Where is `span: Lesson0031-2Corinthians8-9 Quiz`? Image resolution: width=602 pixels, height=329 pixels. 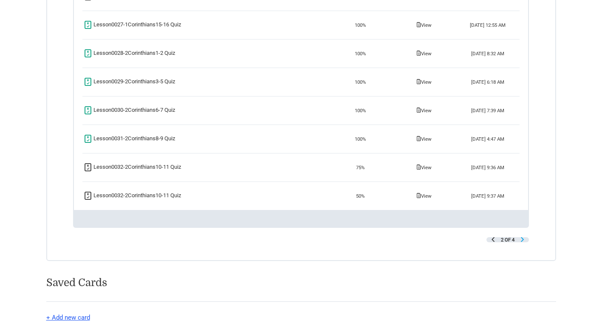
span: Lesson0031-2Corinthians8-9 Quiz is located at coordinates (134, 138).